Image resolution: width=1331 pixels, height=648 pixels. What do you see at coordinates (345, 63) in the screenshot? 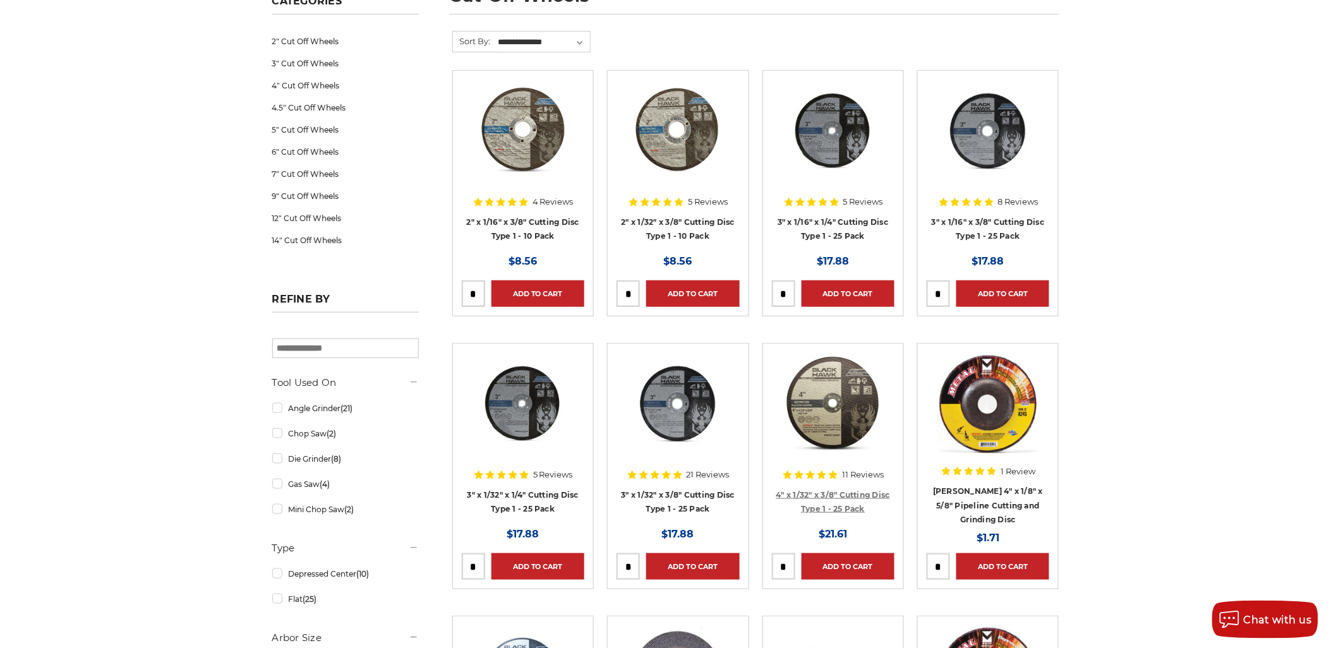
I see `a: 3" Cut Off Wheels` at bounding box center [345, 63].